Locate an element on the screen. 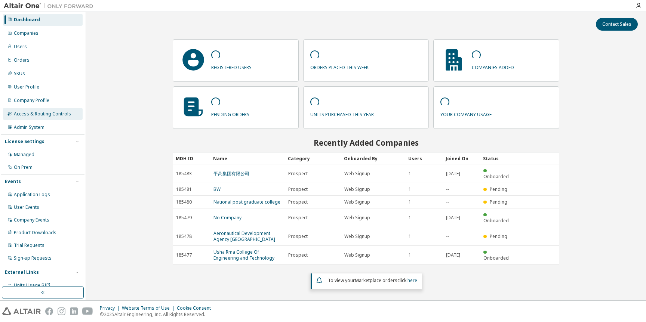  div: Company Profile is located at coordinates (31, 101).